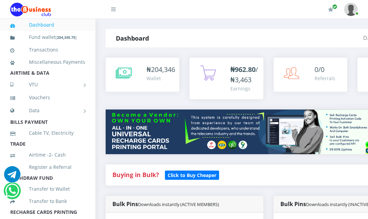 This screenshot has height=219, width=368. What do you see at coordinates (48, 62) in the screenshot?
I see `a: Miscellaneous Payments` at bounding box center [48, 62].